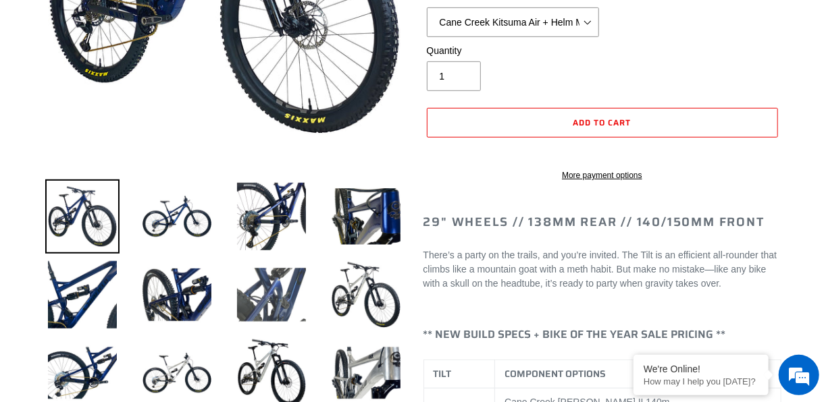 This screenshot has height=402, width=826. What do you see at coordinates (602, 122) in the screenshot?
I see `span: Add to cart` at bounding box center [602, 122].